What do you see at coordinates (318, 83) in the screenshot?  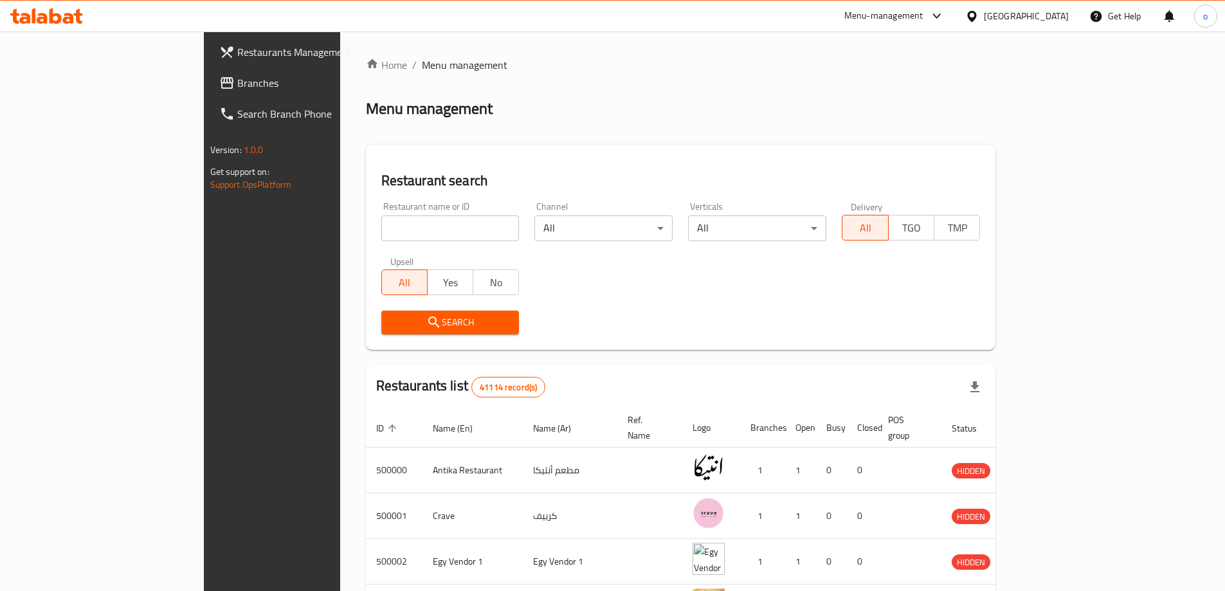 I see `span: Branches` at bounding box center [318, 83].